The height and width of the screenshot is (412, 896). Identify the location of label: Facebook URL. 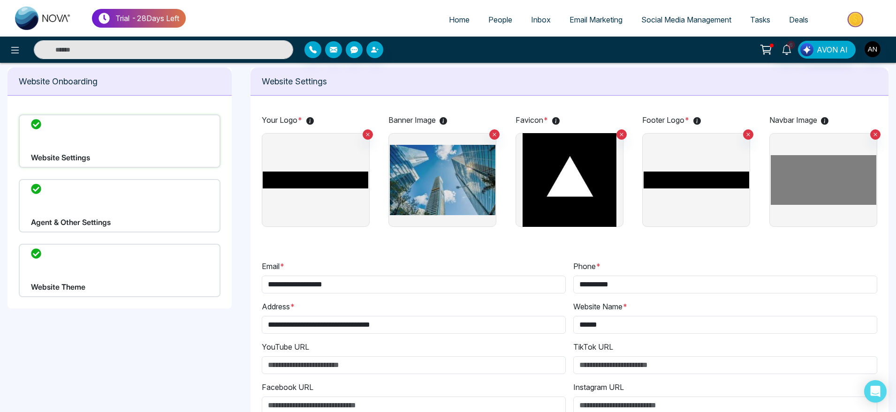
(287, 387).